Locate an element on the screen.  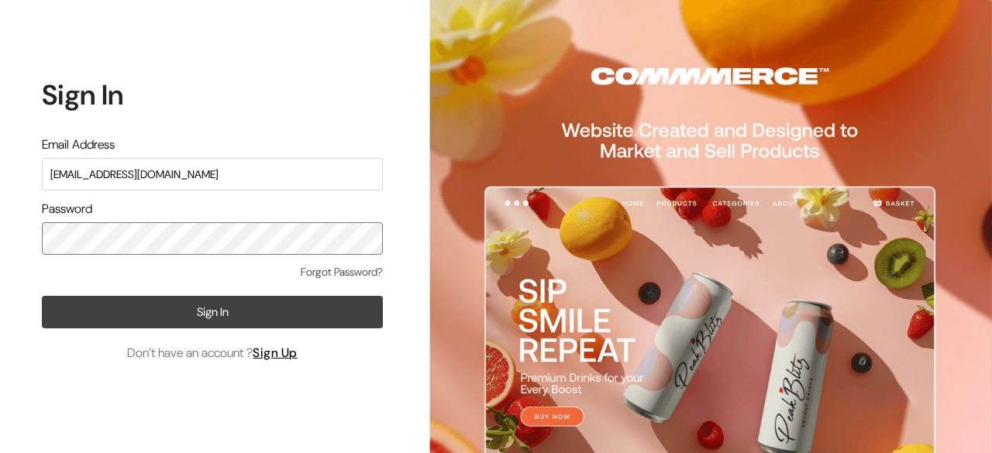
a: Forgot Password? is located at coordinates (342, 272).